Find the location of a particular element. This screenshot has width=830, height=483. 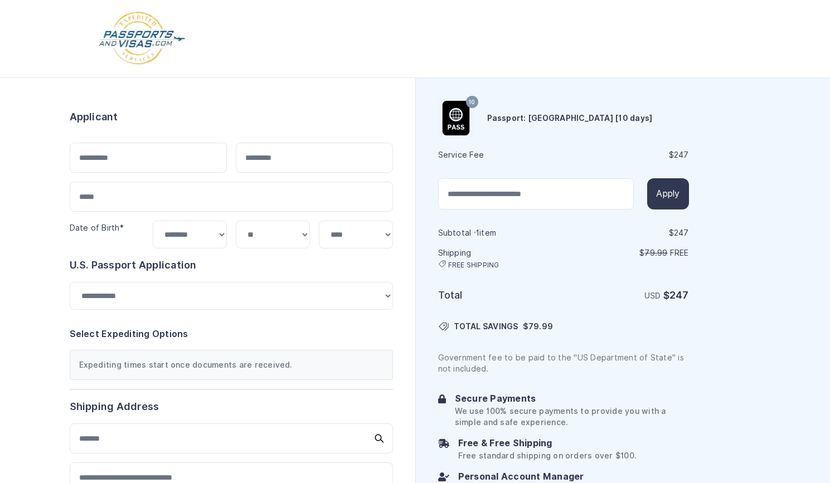

span: FREE SHIPPING is located at coordinates (474, 265).